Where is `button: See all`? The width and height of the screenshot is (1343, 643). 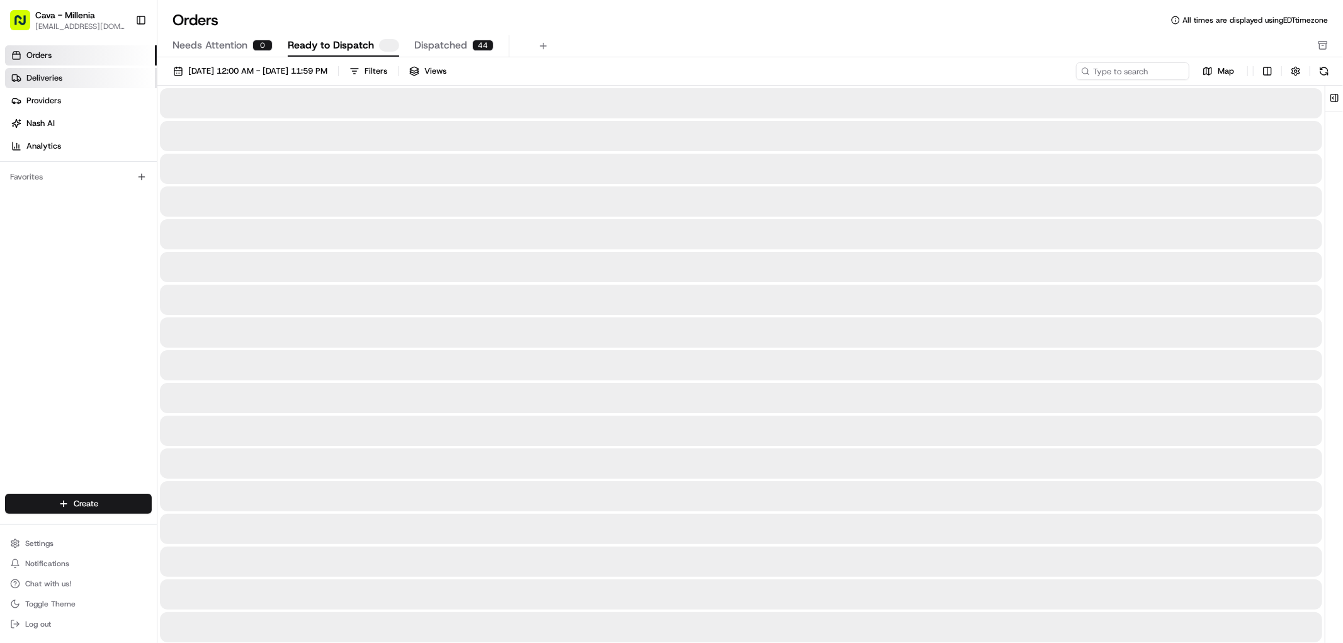 button: See all is located at coordinates (212, 169).